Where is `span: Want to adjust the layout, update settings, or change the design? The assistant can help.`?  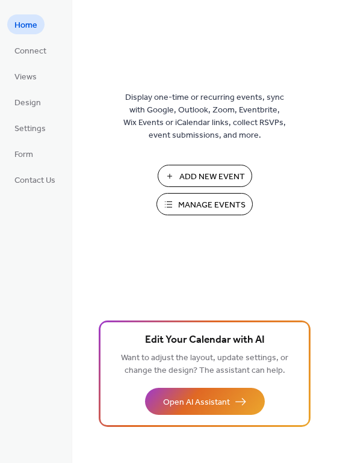
span: Want to adjust the layout, update settings, or change the design? The assistant can help. is located at coordinates (205, 365).